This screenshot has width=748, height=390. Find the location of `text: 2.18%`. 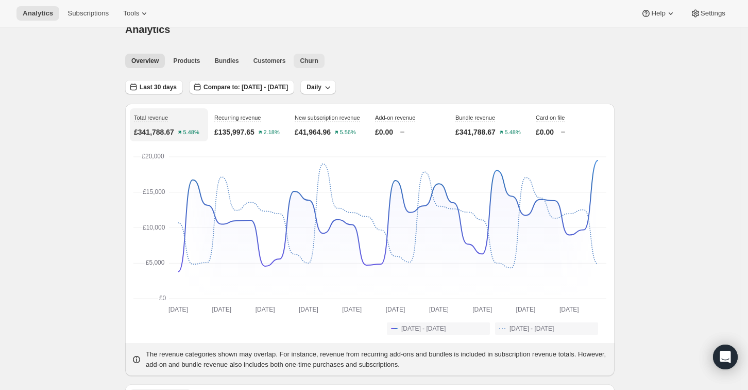

text: 2.18% is located at coordinates (271, 132).